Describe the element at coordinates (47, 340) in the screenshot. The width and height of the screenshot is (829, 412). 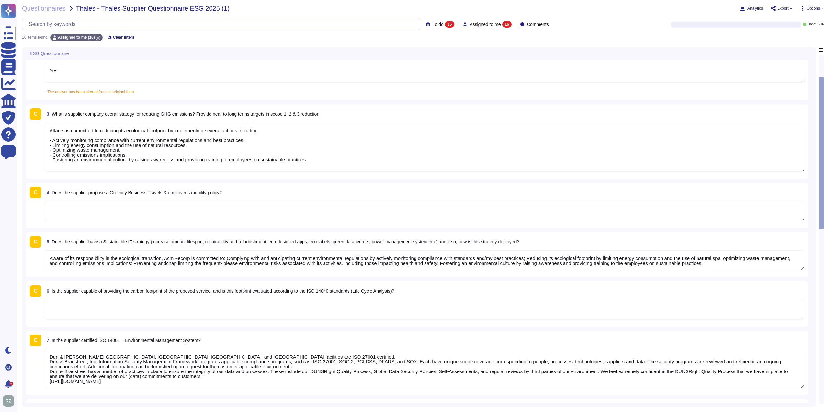
I see `span: 7` at that location.